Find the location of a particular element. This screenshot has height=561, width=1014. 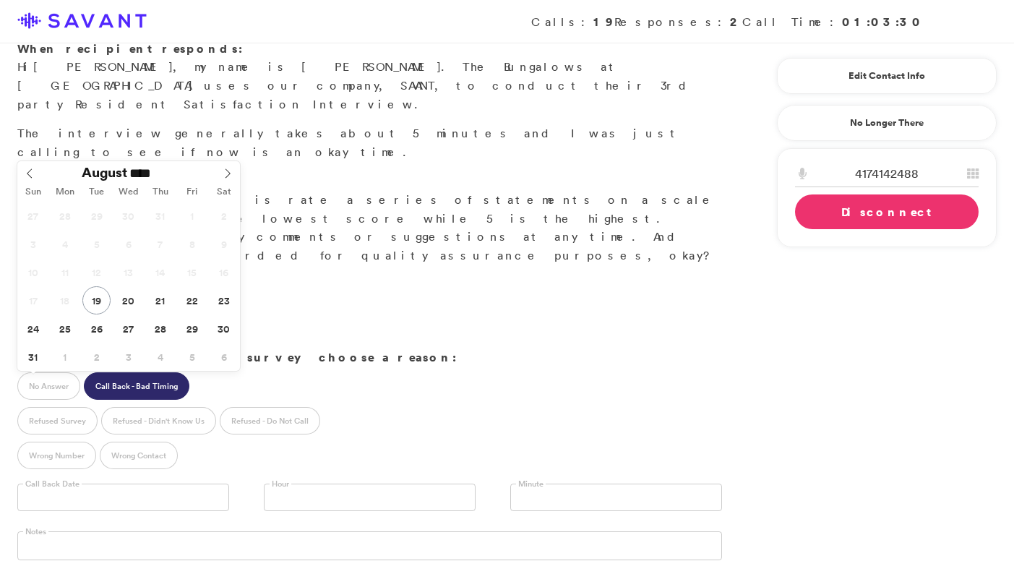

label: Wrong Number is located at coordinates (56, 455).